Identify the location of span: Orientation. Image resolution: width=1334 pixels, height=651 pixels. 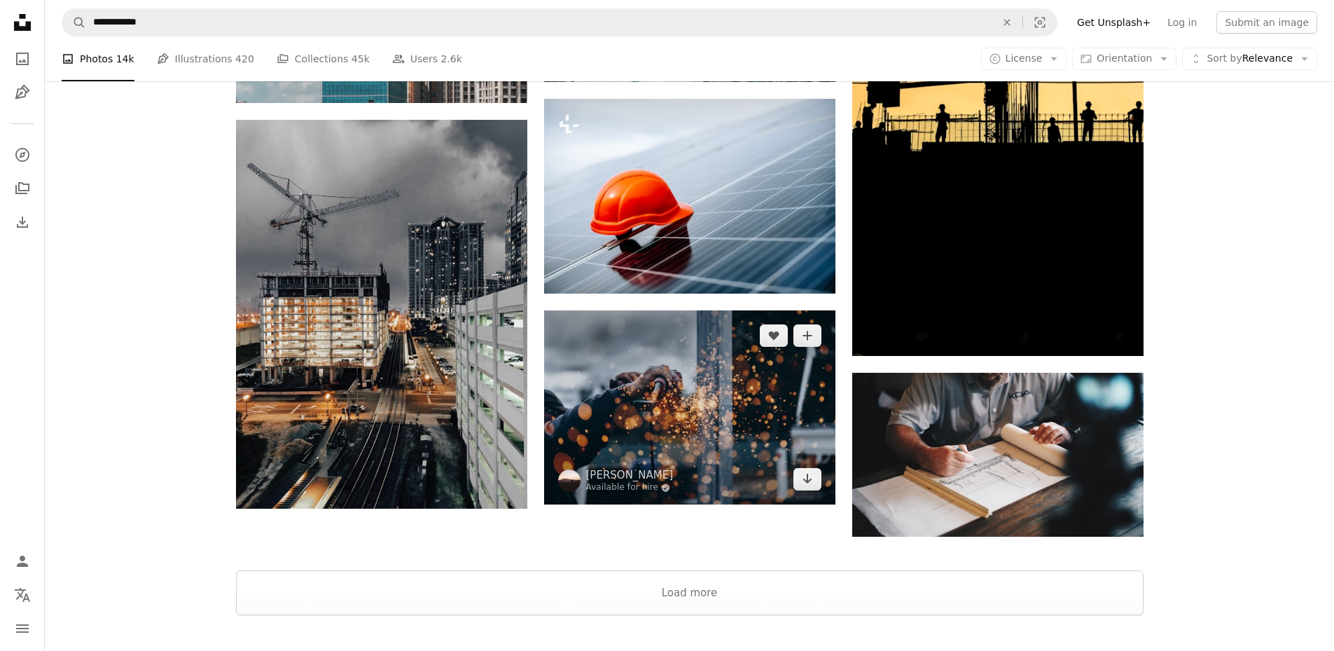
(1124, 58).